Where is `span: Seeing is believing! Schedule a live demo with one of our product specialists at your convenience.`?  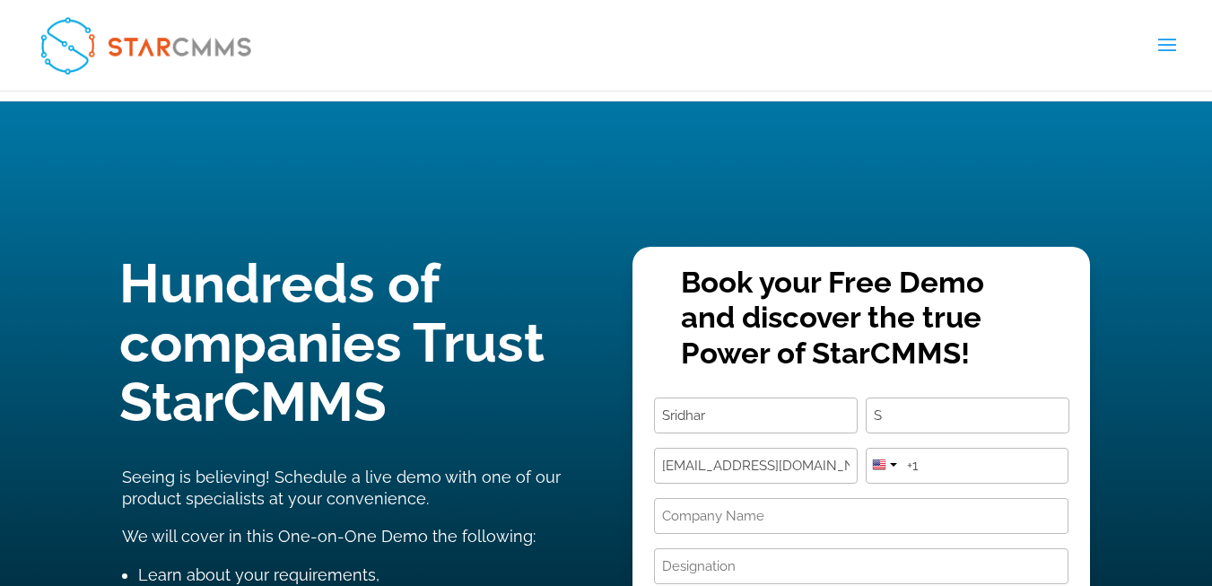
span: Seeing is believing! Schedule a live demo with one of our product specialists at your convenience. is located at coordinates (341, 487).